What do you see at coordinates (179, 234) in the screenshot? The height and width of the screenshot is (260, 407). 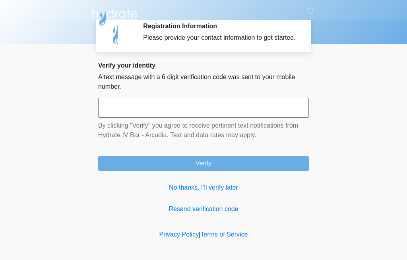 I see `a: Privacy Policy` at bounding box center [179, 234].